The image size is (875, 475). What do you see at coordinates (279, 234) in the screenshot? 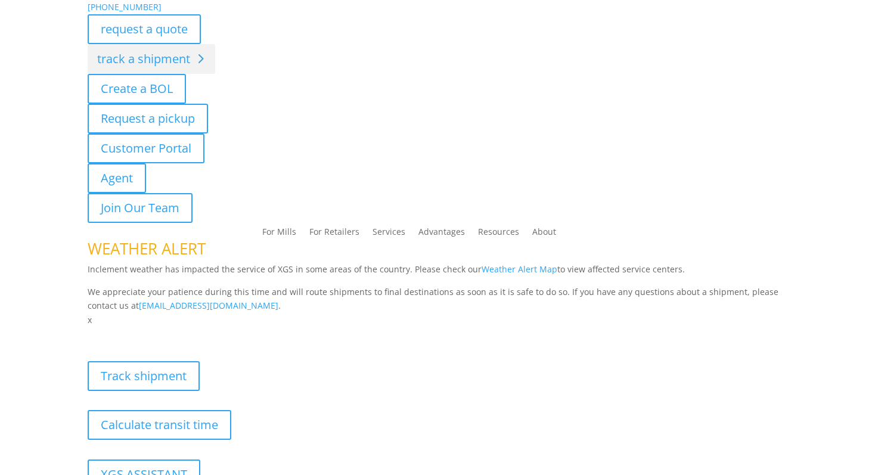
I see `a: For Mills` at bounding box center [279, 234].